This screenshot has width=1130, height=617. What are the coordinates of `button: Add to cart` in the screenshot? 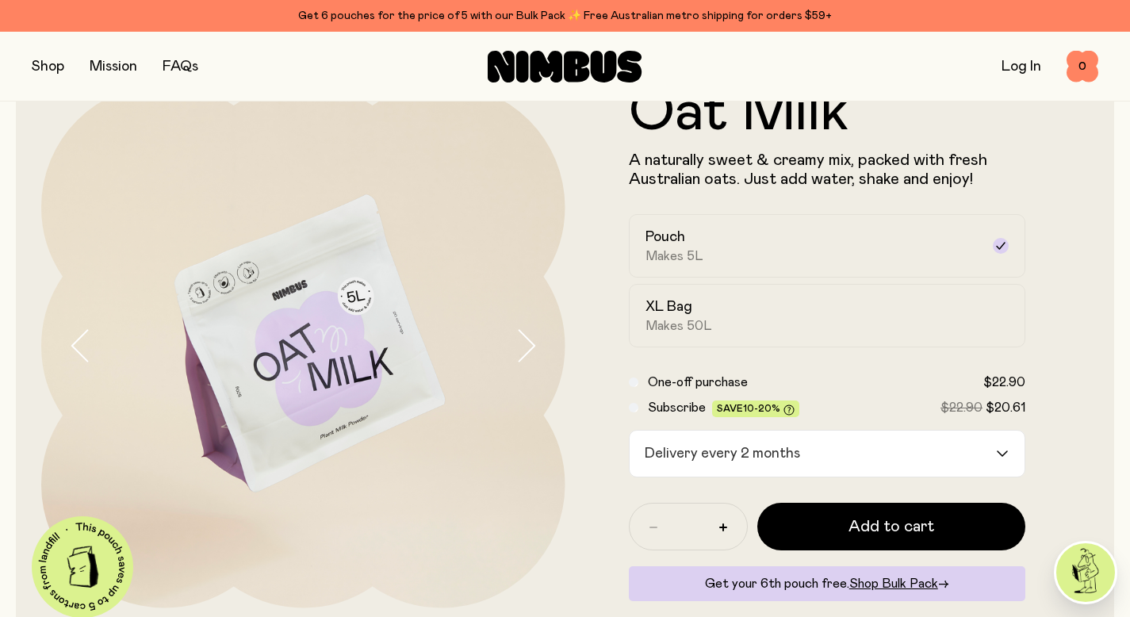 It's located at (891, 526).